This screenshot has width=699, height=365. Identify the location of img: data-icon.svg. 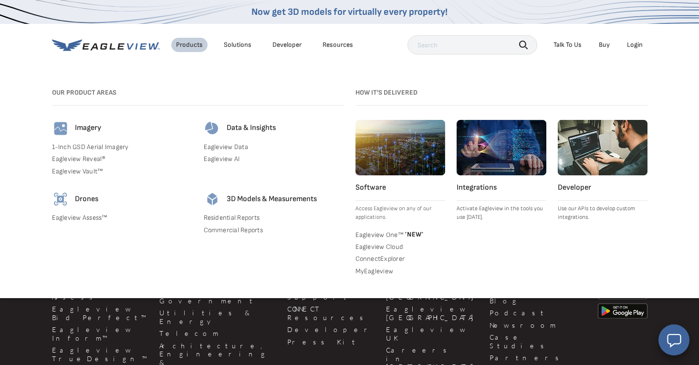
(212, 128).